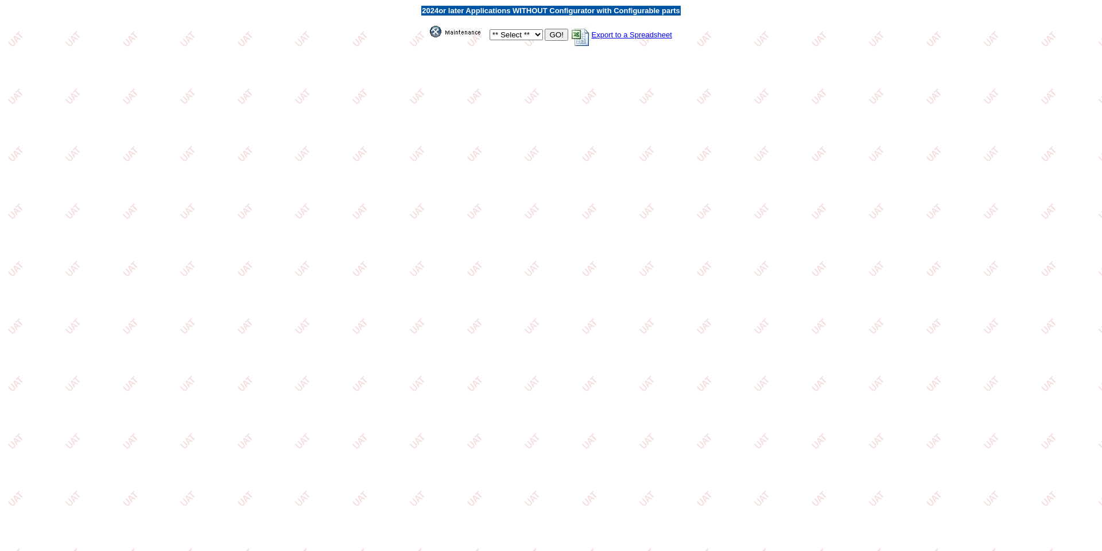 Image resolution: width=1102 pixels, height=551 pixels. What do you see at coordinates (581, 37) in the screenshot?
I see `img: MSExcel.jpg` at bounding box center [581, 37].